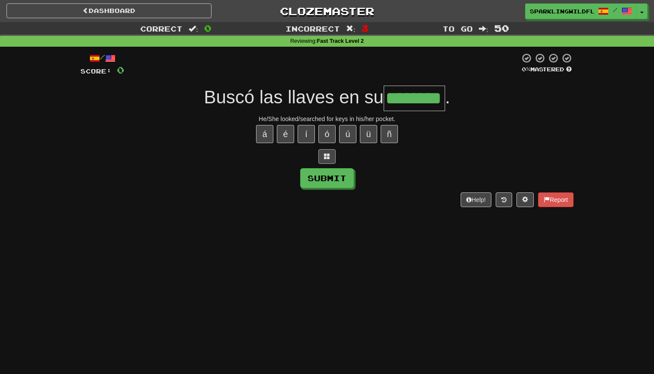 The height and width of the screenshot is (374, 654). I want to click on button: ó, so click(327, 134).